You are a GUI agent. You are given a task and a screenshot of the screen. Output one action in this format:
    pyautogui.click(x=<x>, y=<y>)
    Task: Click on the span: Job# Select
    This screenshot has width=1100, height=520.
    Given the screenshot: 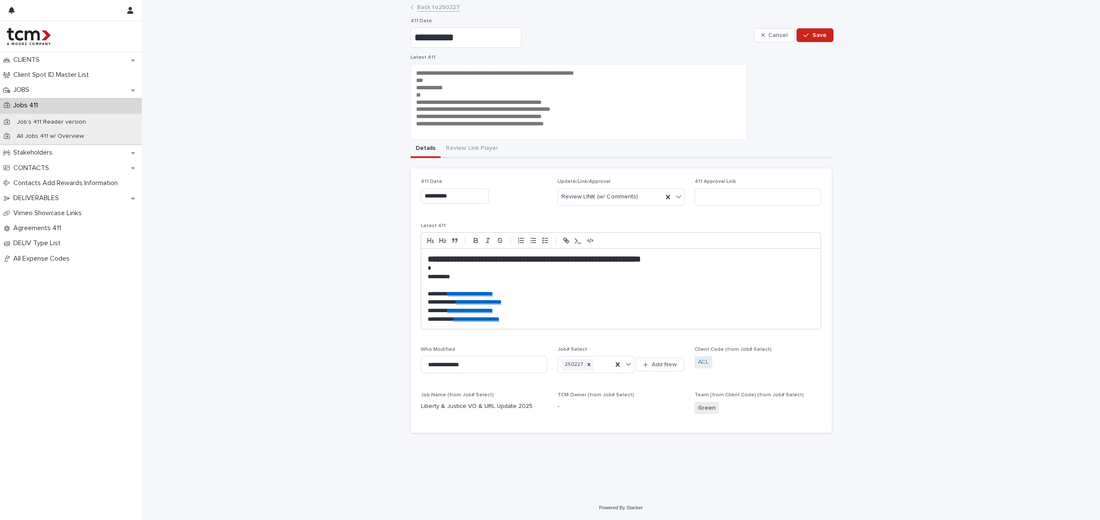 What is the action you would take?
    pyautogui.click(x=572, y=350)
    